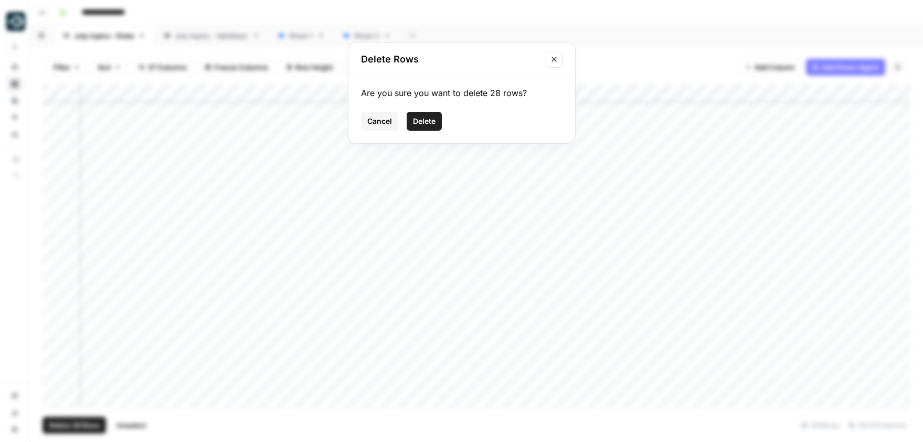 This screenshot has height=442, width=923. Describe the element at coordinates (554, 59) in the screenshot. I see `button: Close modal` at that location.